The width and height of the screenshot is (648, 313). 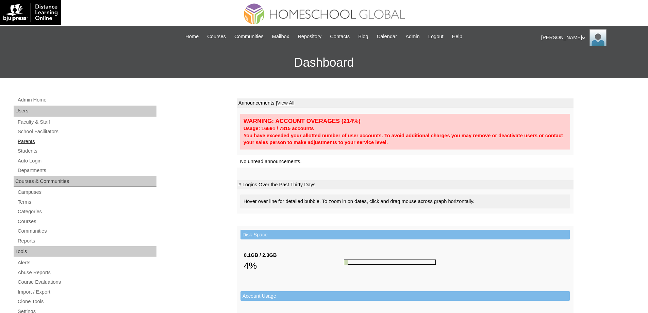 What do you see at coordinates (457, 36) in the screenshot?
I see `a: Help` at bounding box center [457, 36].